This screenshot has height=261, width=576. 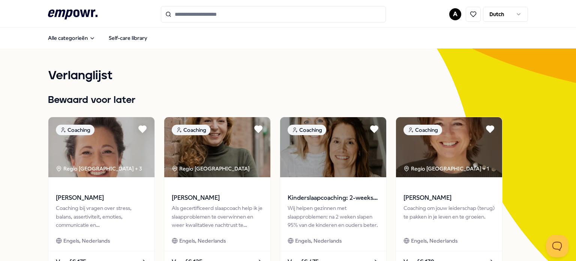 I want to click on h1: Verlanglijst, so click(x=288, y=76).